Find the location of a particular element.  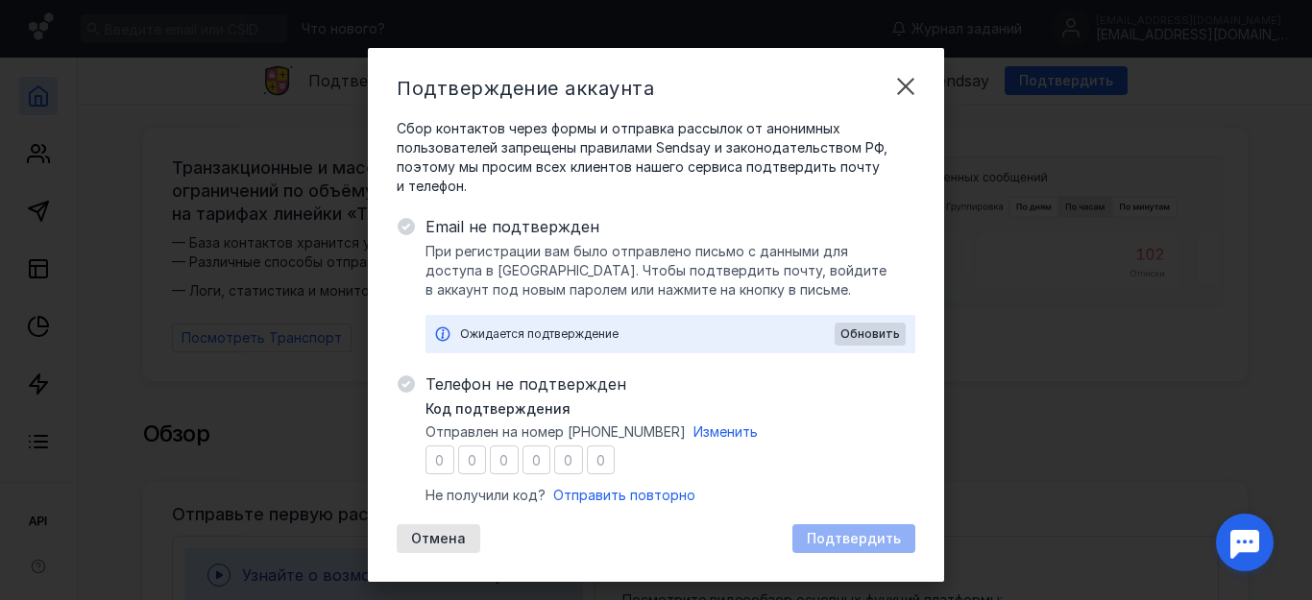

div: Ожидается подтверждение is located at coordinates (647, 334).